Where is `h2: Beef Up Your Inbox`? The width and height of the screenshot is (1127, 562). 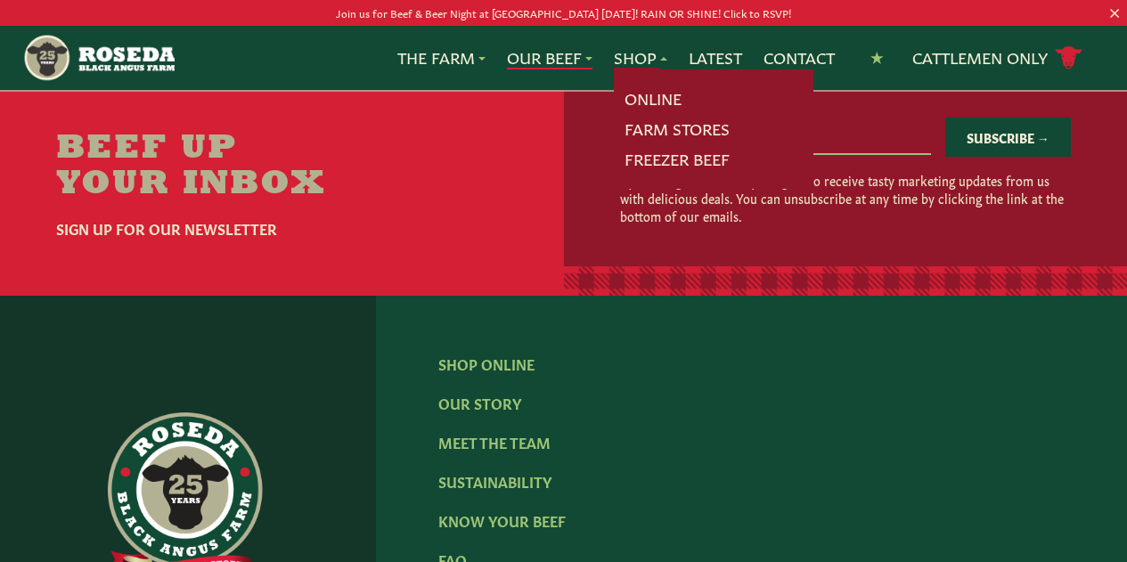 h2: Beef Up Your Inbox is located at coordinates (282, 168).